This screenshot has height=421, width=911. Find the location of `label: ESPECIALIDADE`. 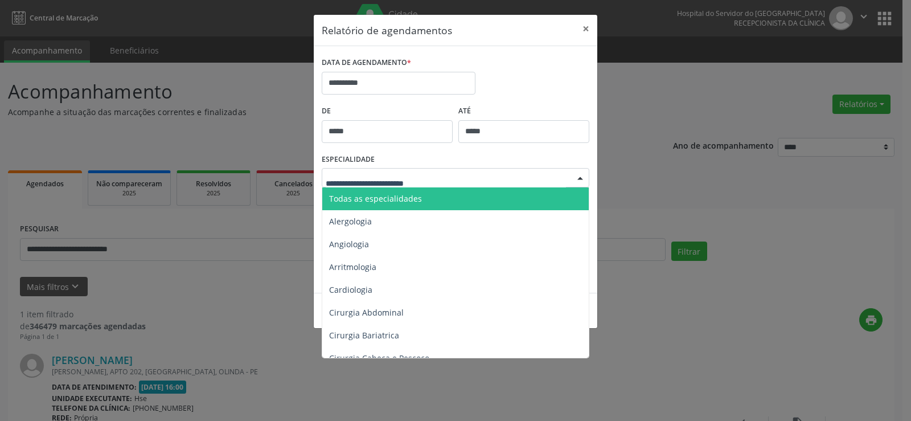

label: ESPECIALIDADE is located at coordinates (348, 159).